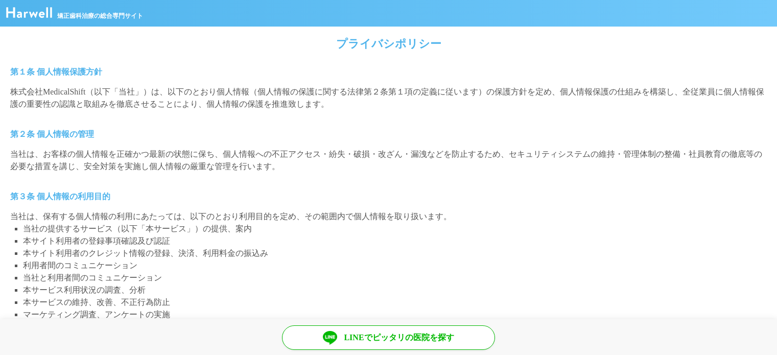 The height and width of the screenshot is (355, 777). I want to click on h3: 第２条 個人情報の管理, so click(388, 134).